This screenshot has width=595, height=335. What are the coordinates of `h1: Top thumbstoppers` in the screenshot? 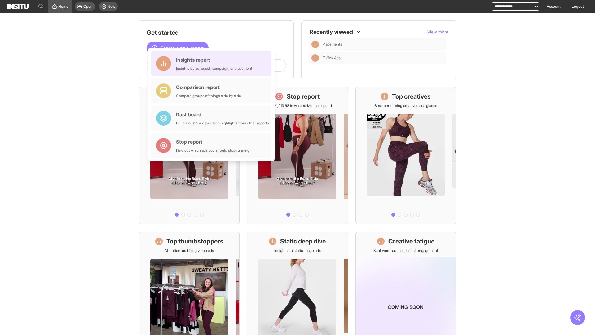 It's located at (195, 241).